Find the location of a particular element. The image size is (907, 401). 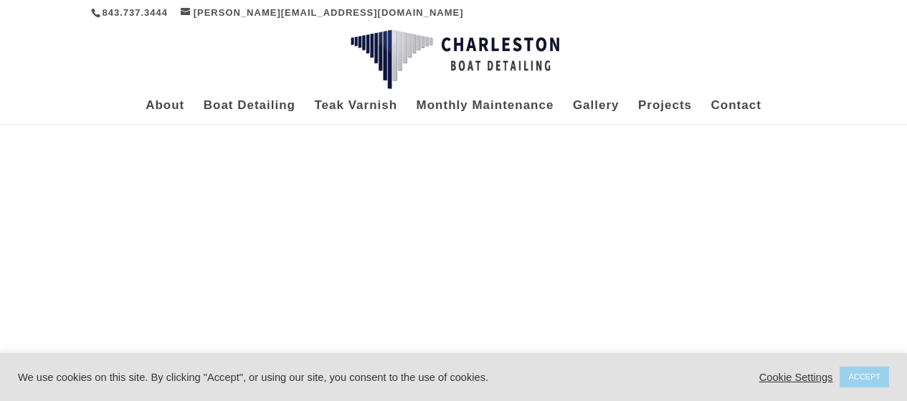

a: ACCEPT is located at coordinates (864, 376).